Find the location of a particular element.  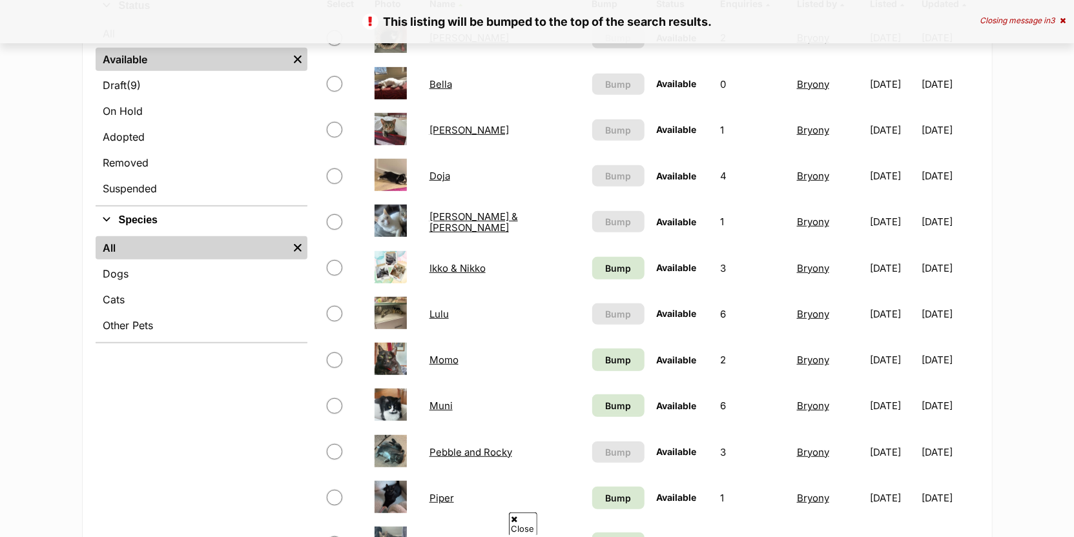

span: Close is located at coordinates (523, 524).